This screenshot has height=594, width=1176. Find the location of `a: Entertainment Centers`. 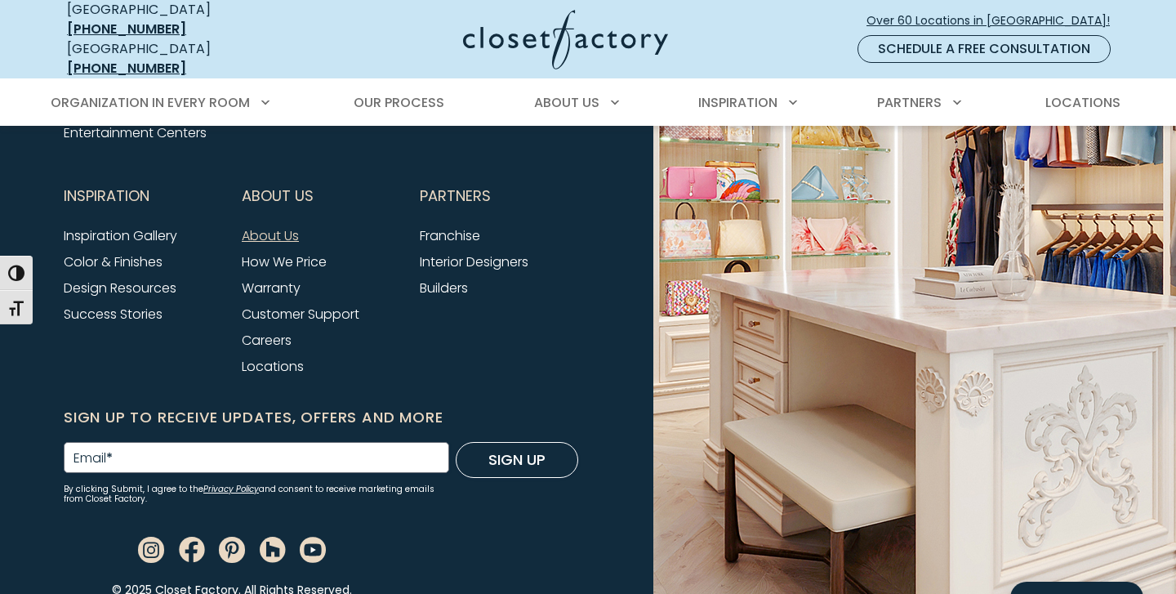

a: Entertainment Centers is located at coordinates (135, 132).